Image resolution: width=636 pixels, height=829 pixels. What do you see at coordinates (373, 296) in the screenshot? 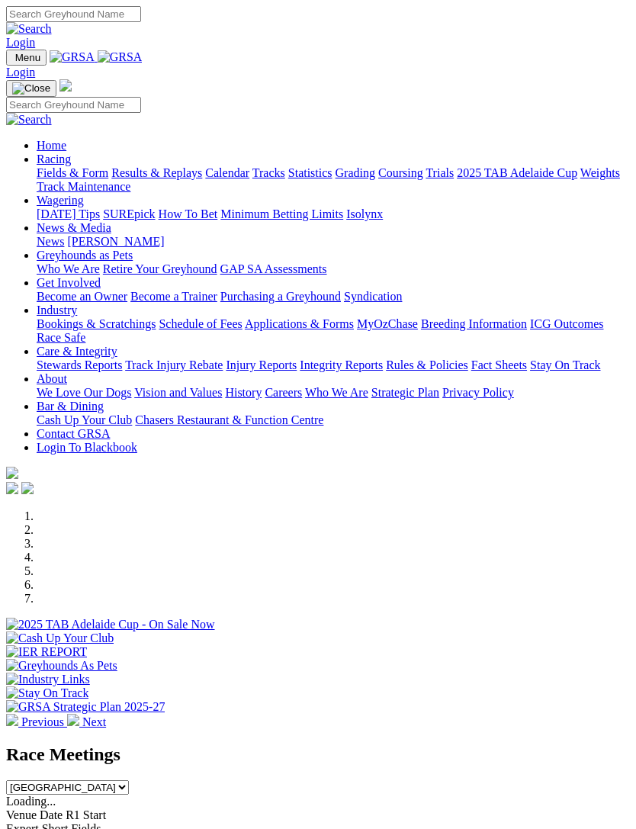
I see `a: Syndication` at bounding box center [373, 296].